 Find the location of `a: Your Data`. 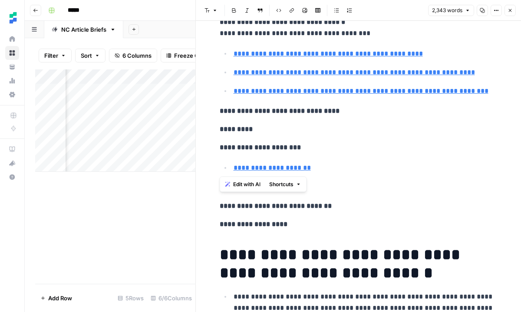

a: Your Data is located at coordinates (12, 67).